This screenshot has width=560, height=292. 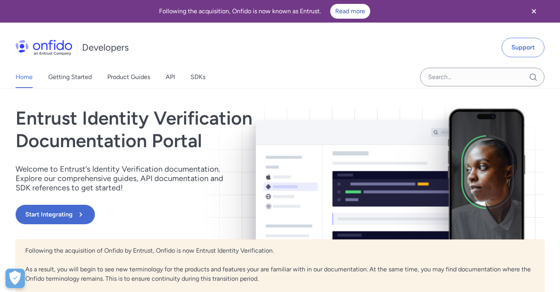 I want to click on p: Welcome to Entrust’s Identity Verification documentation. Explore our comprehensive guides, API d..., so click(x=124, y=178).